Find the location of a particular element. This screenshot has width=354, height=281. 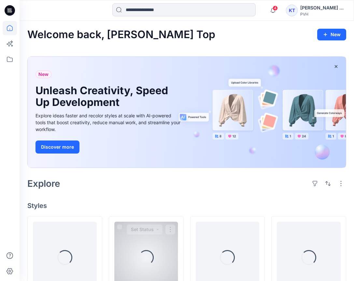

span: New is located at coordinates (43, 74).